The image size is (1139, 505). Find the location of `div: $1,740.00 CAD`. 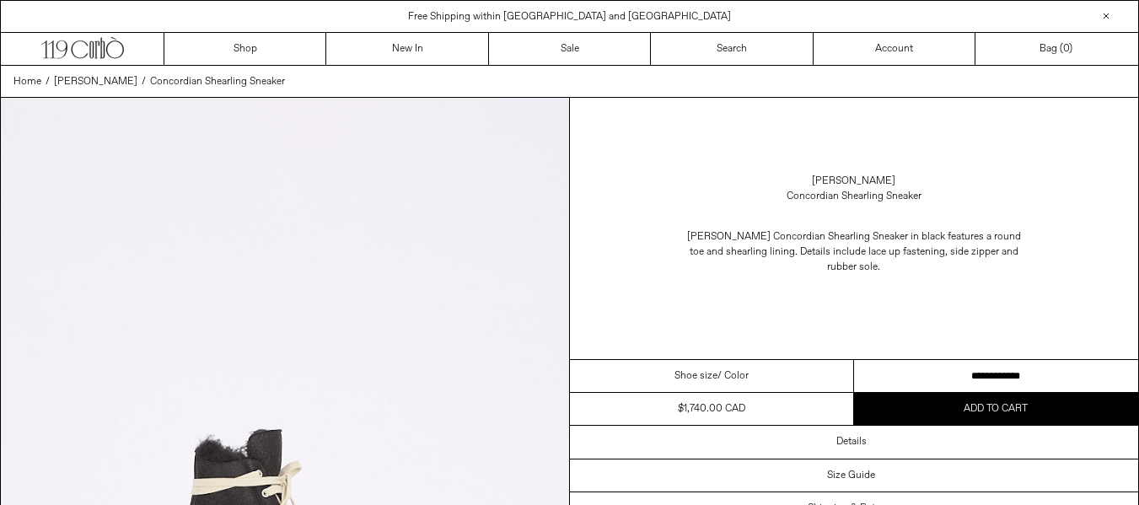

div: $1,740.00 CAD is located at coordinates (712, 409).